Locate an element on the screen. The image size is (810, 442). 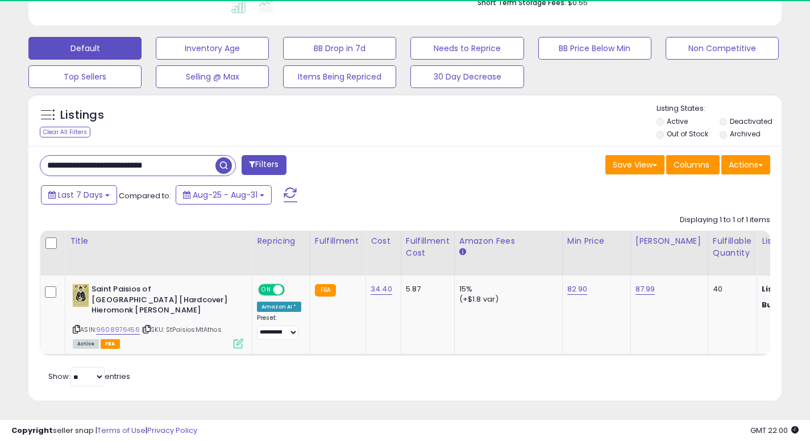
div: Fulfillment is located at coordinates (337, 241).